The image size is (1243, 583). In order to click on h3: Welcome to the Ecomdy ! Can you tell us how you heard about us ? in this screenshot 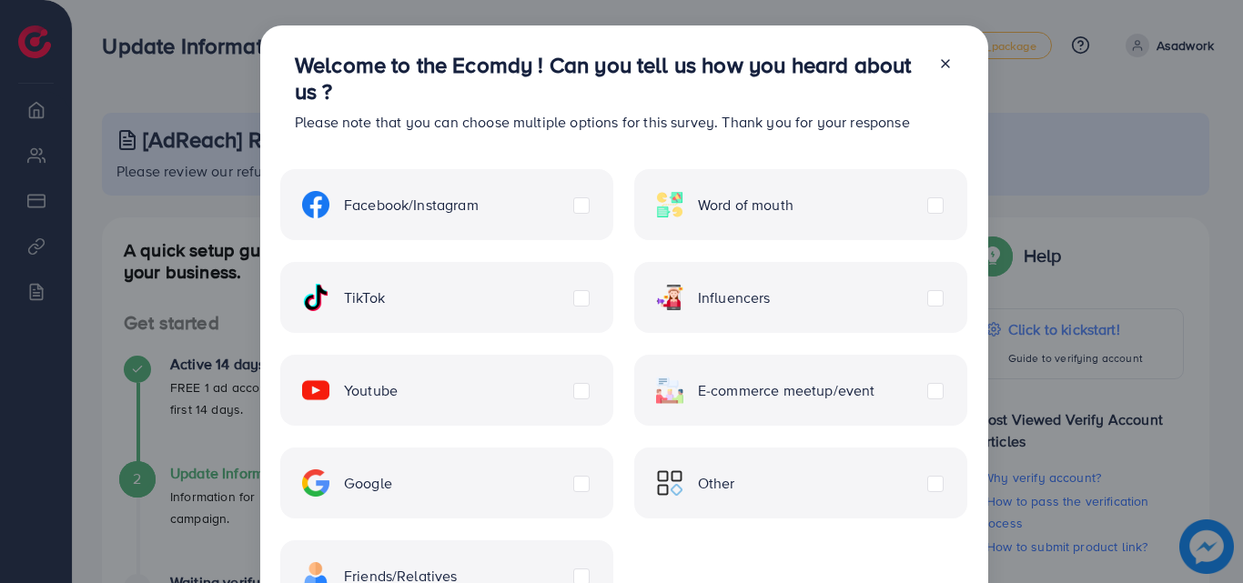, I will do `click(609, 78)`.